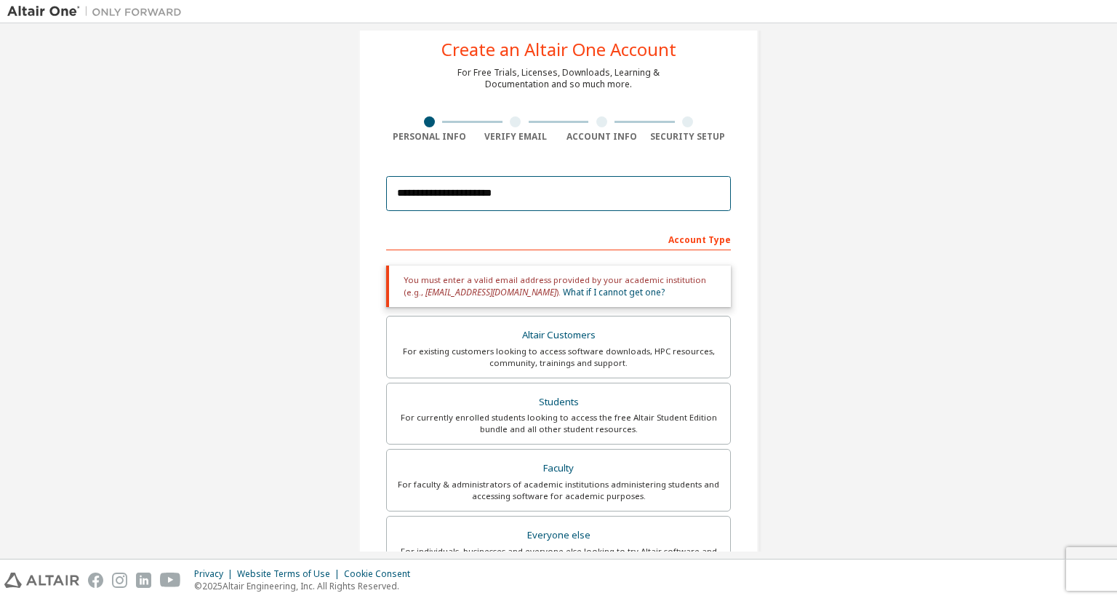  Describe the element at coordinates (559, 286) in the screenshot. I see `div: You must enter a valid email address provided by your academic institution (e.g., ).` at that location.